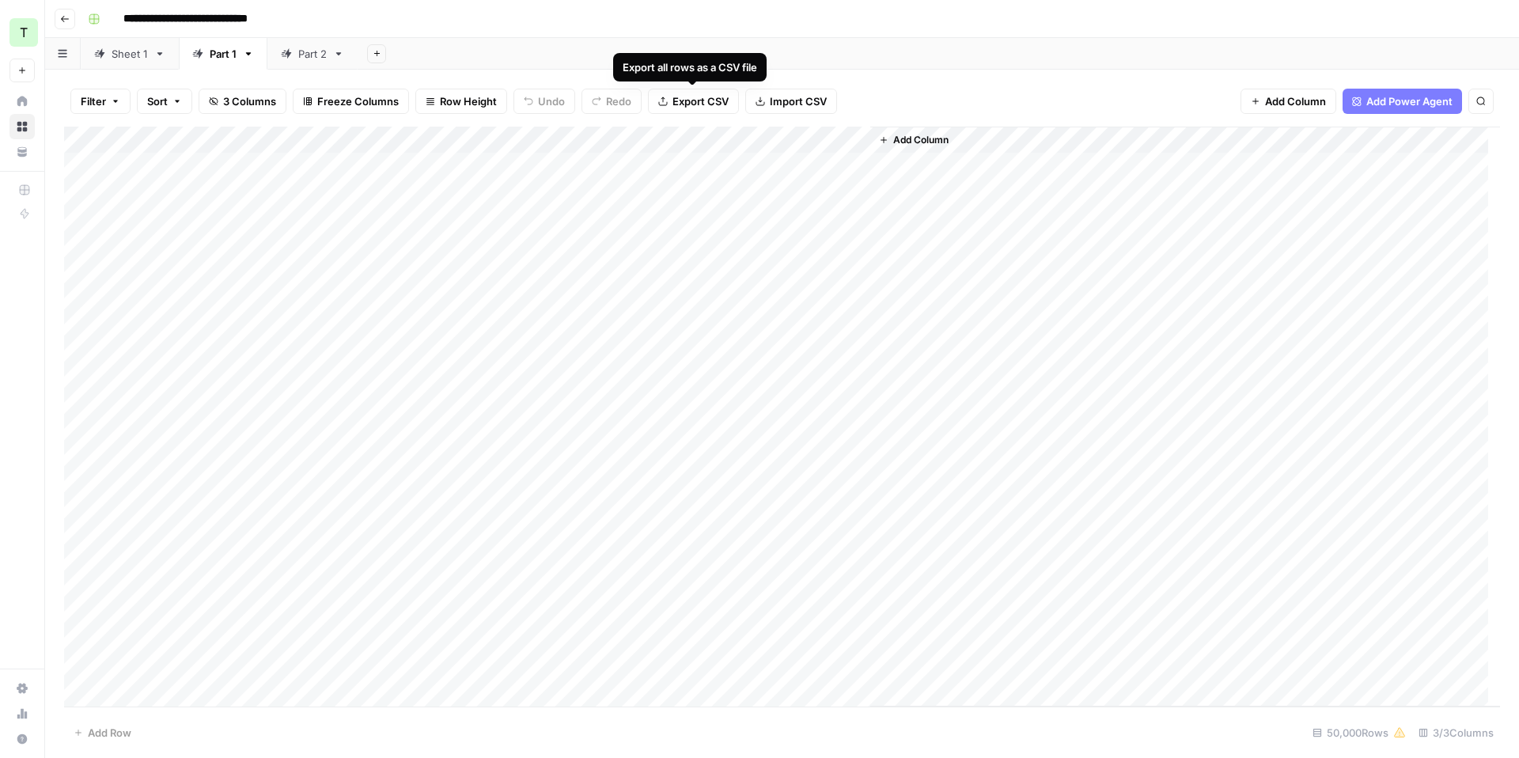 The width and height of the screenshot is (1519, 758). Describe the element at coordinates (22, 714) in the screenshot. I see `a: Usage` at that location.